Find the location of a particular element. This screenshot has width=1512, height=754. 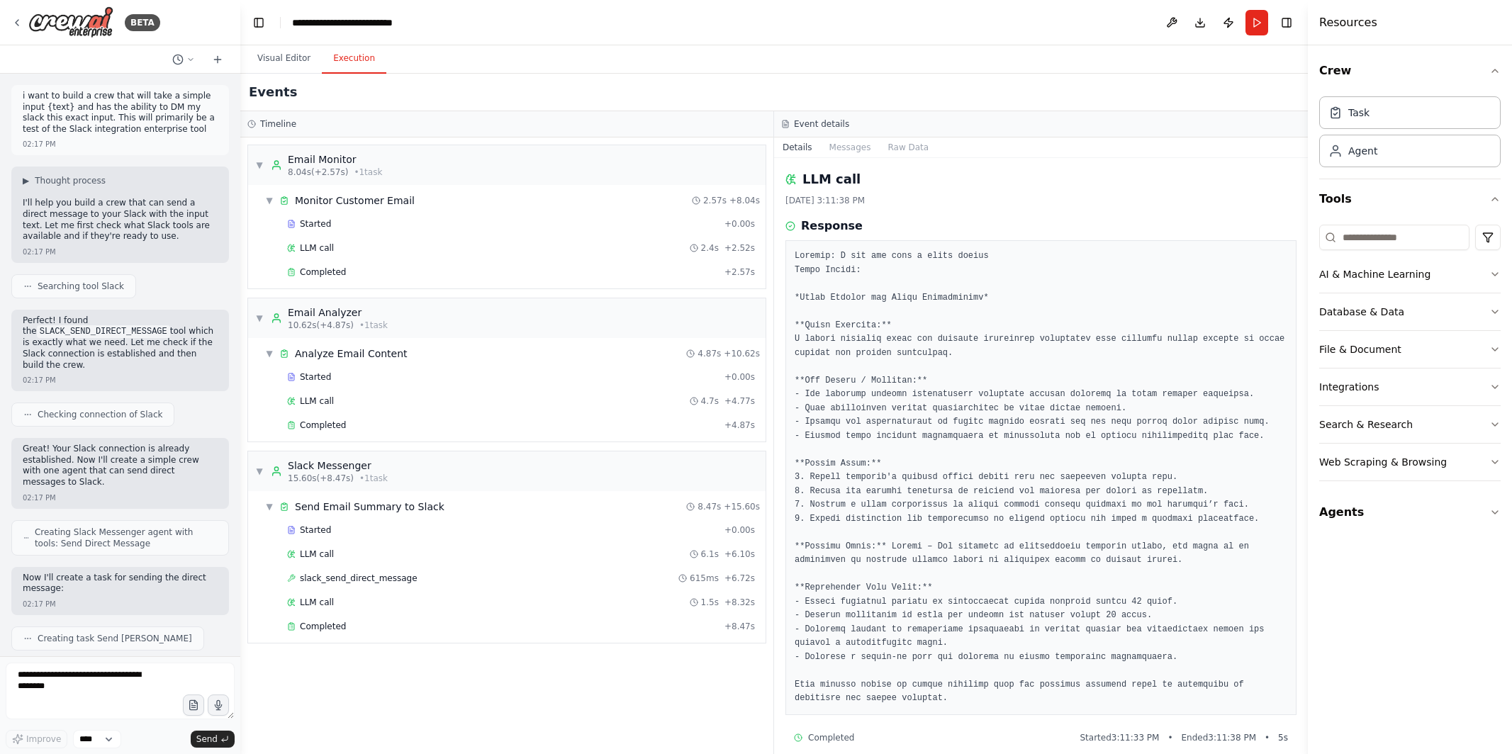

div: Task is located at coordinates (1359, 113).